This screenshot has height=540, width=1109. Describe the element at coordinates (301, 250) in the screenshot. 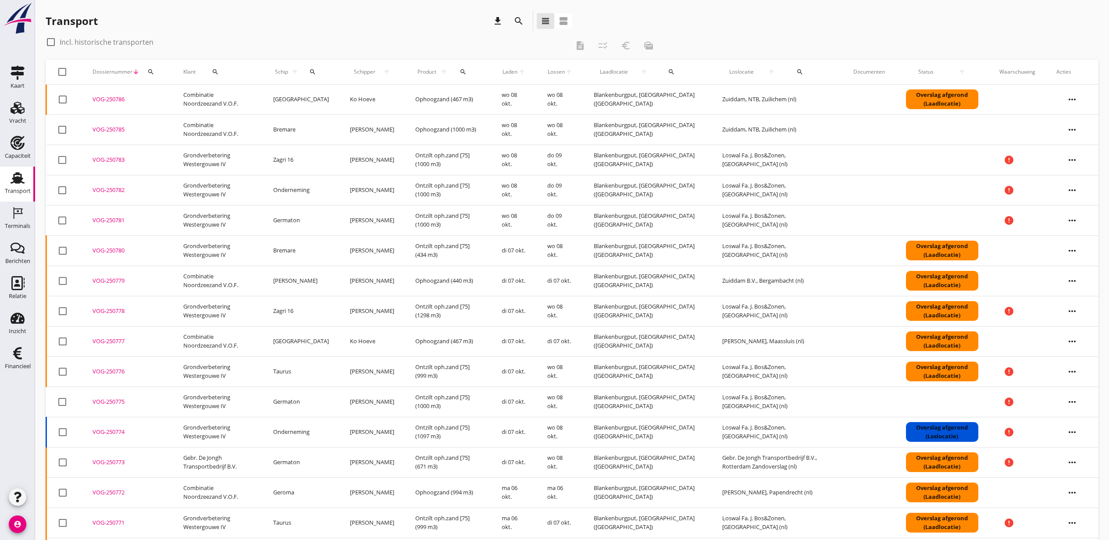

I see `td: Bremare` at that location.